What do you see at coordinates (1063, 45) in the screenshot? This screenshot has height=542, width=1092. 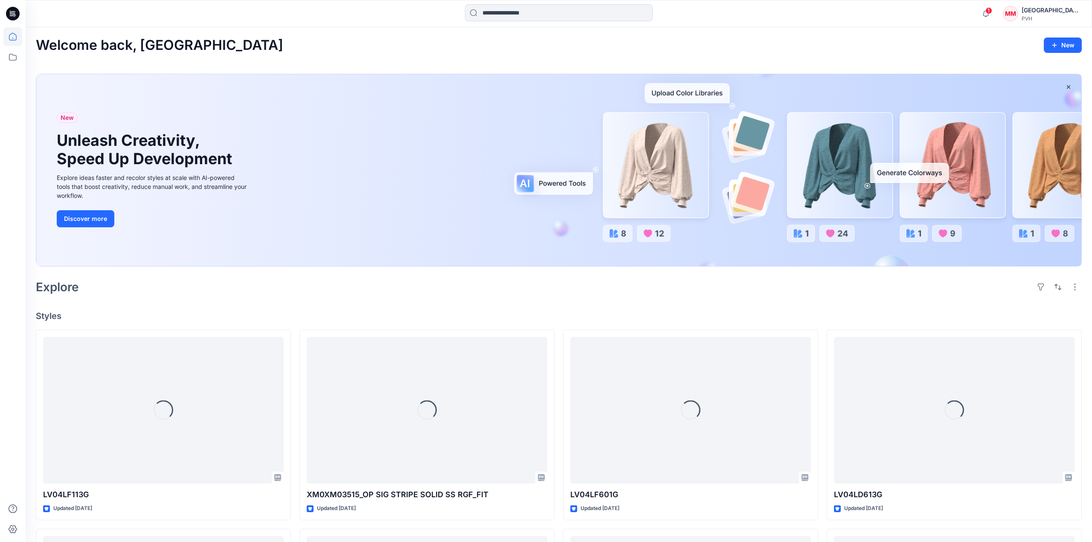 I see `button: New` at bounding box center [1063, 45].